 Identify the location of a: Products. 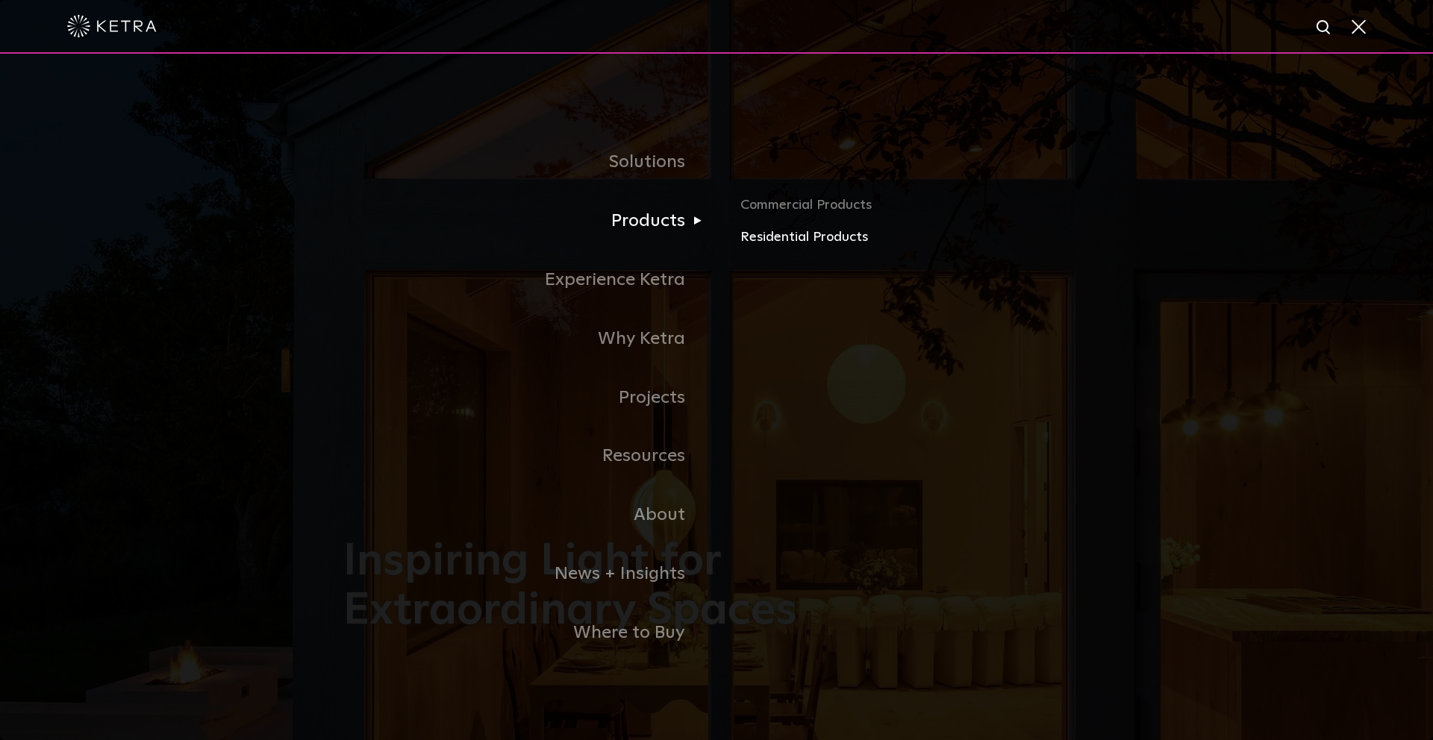
(530, 221).